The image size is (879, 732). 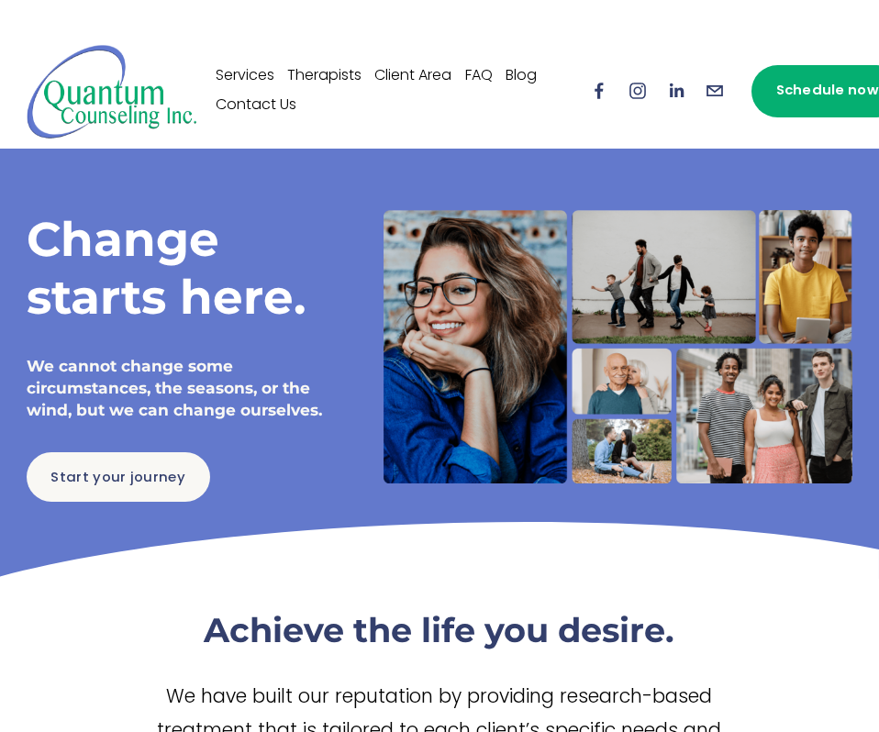 I want to click on h2: Achieve the life you desire., so click(x=439, y=630).